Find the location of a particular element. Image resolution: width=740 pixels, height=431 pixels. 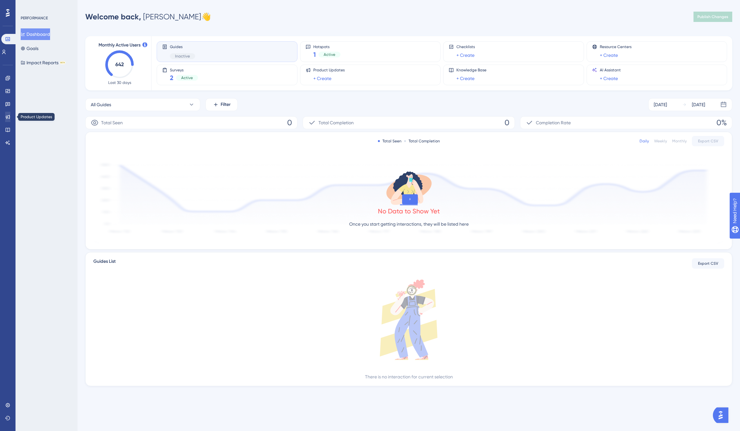

span: 1 is located at coordinates (315, 55).